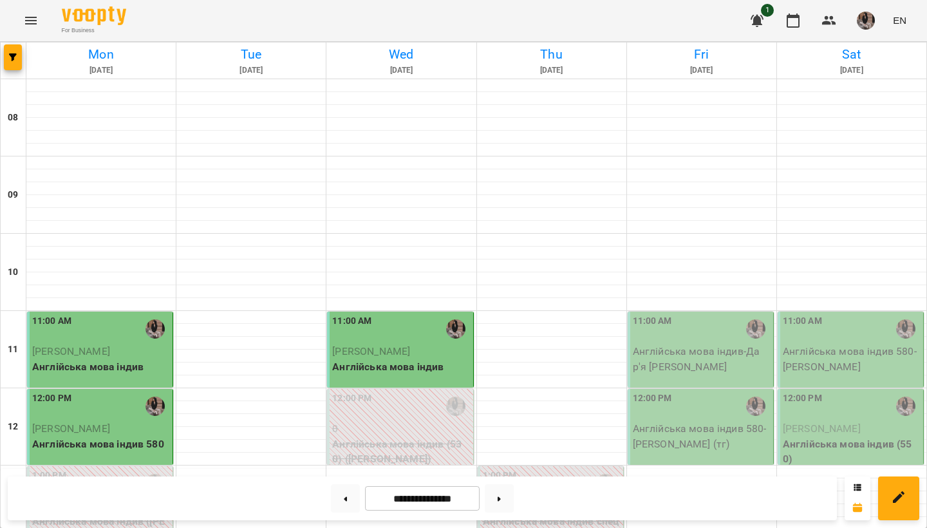 Image resolution: width=927 pixels, height=528 pixels. I want to click on button: Menu, so click(31, 21).